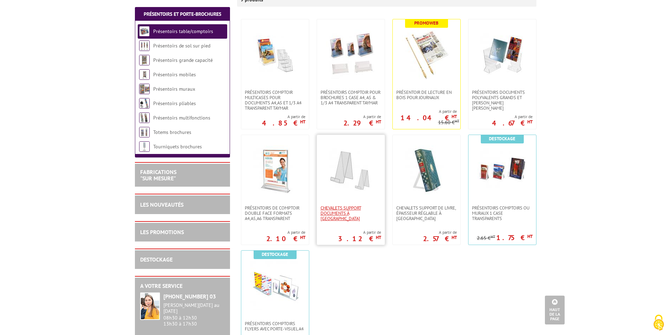  What do you see at coordinates (658, 323) in the screenshot?
I see `button: Cookies (fenêtre modale)` at bounding box center [658, 323].